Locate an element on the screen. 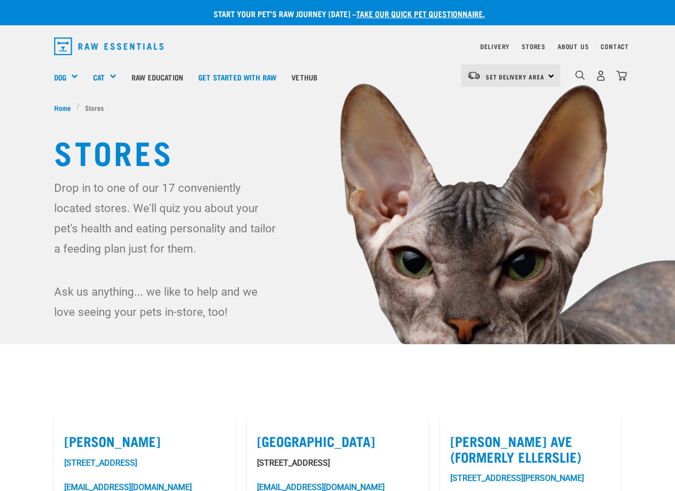 The width and height of the screenshot is (675, 491). a: Stores is located at coordinates (533, 46).